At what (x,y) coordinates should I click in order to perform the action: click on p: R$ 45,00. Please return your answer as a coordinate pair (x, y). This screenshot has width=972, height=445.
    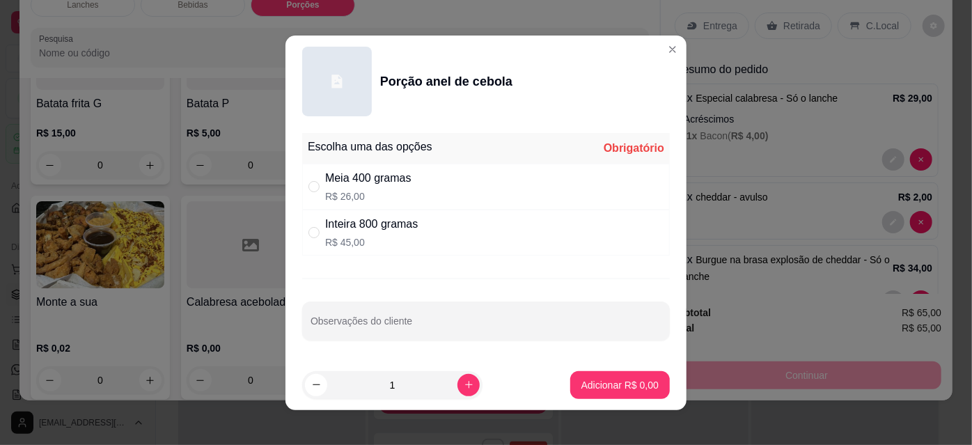
    Looking at the image, I should click on (371, 242).